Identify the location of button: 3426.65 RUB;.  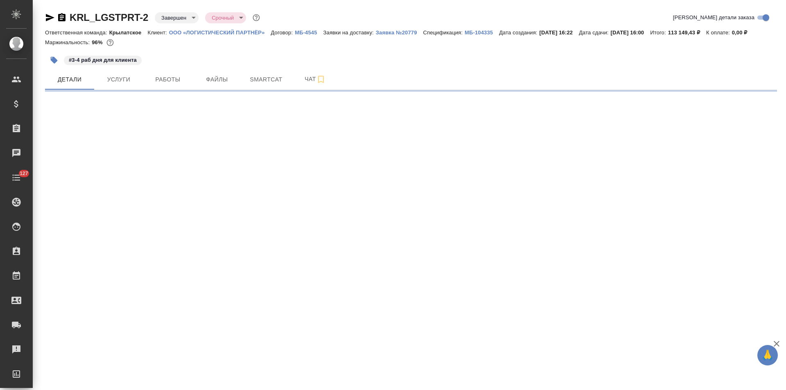
(110, 43).